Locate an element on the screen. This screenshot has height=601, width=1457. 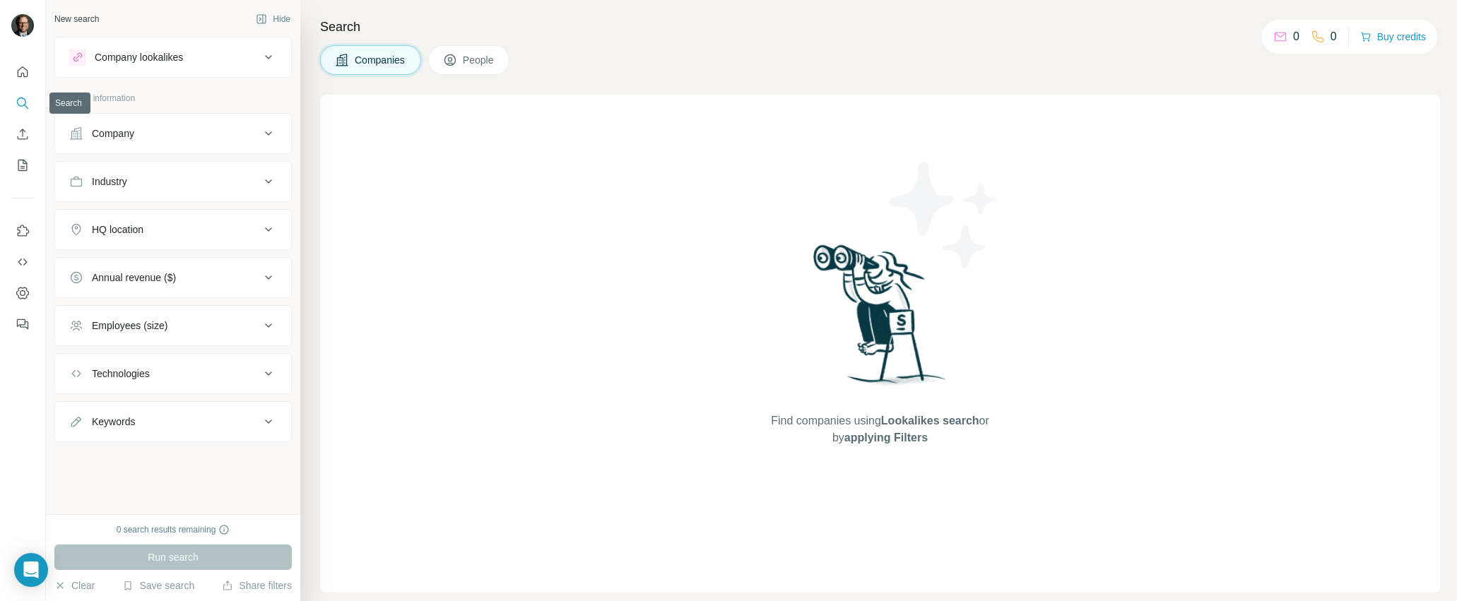
div: Employees (size) is located at coordinates (129, 326).